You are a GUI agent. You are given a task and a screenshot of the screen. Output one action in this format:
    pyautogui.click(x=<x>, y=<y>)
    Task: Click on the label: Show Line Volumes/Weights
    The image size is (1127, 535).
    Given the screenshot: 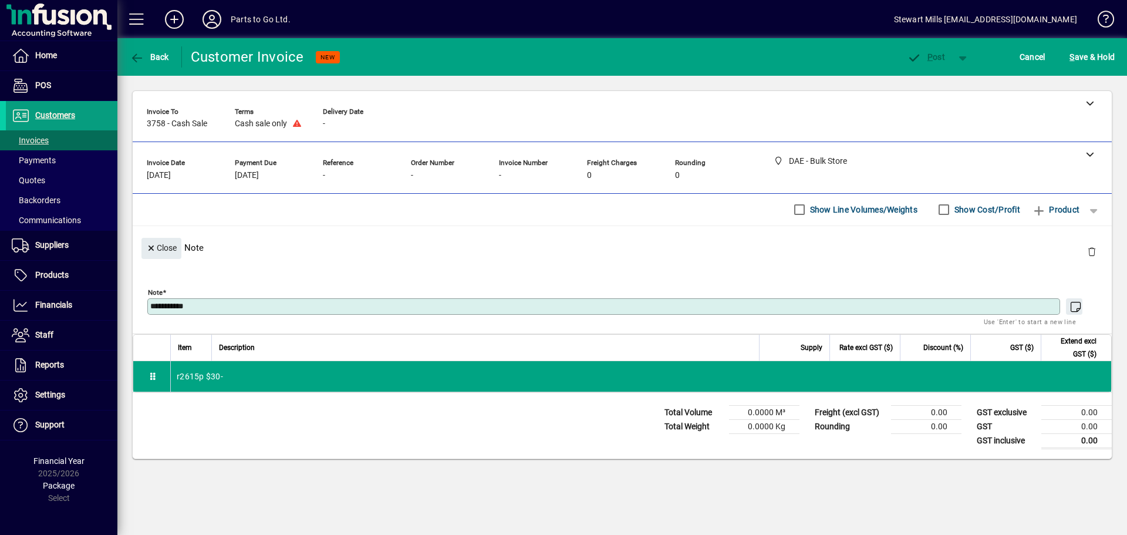 What is the action you would take?
    pyautogui.click(x=863, y=210)
    